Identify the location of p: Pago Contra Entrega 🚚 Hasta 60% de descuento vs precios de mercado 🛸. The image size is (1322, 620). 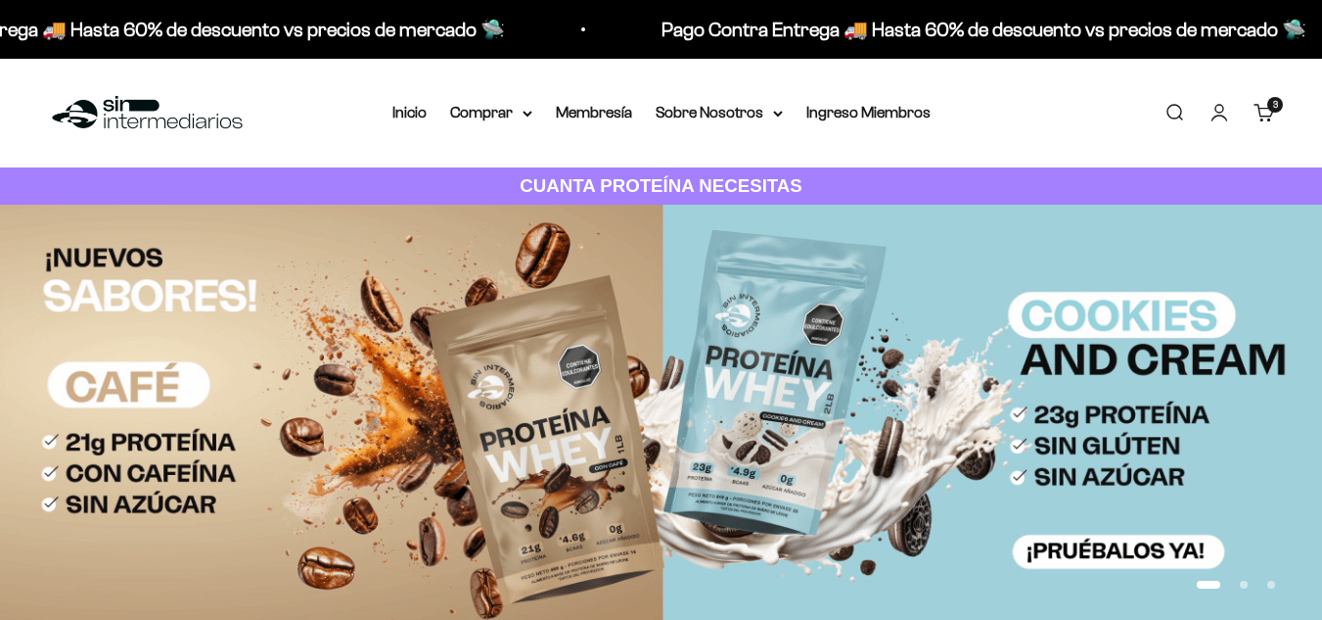
(981, 29).